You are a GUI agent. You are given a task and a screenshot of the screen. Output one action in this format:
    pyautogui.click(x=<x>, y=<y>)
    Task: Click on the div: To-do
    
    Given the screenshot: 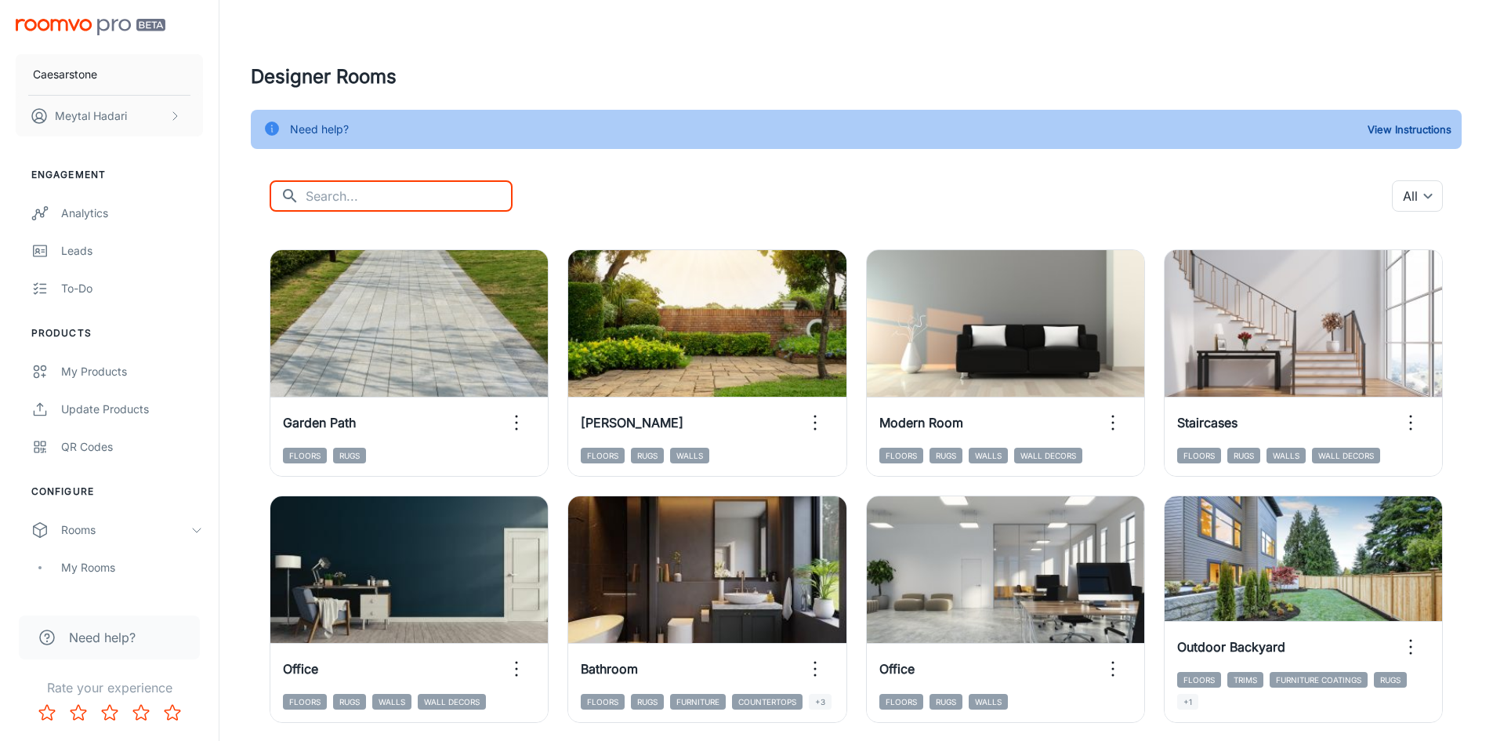 What is the action you would take?
    pyautogui.click(x=132, y=288)
    